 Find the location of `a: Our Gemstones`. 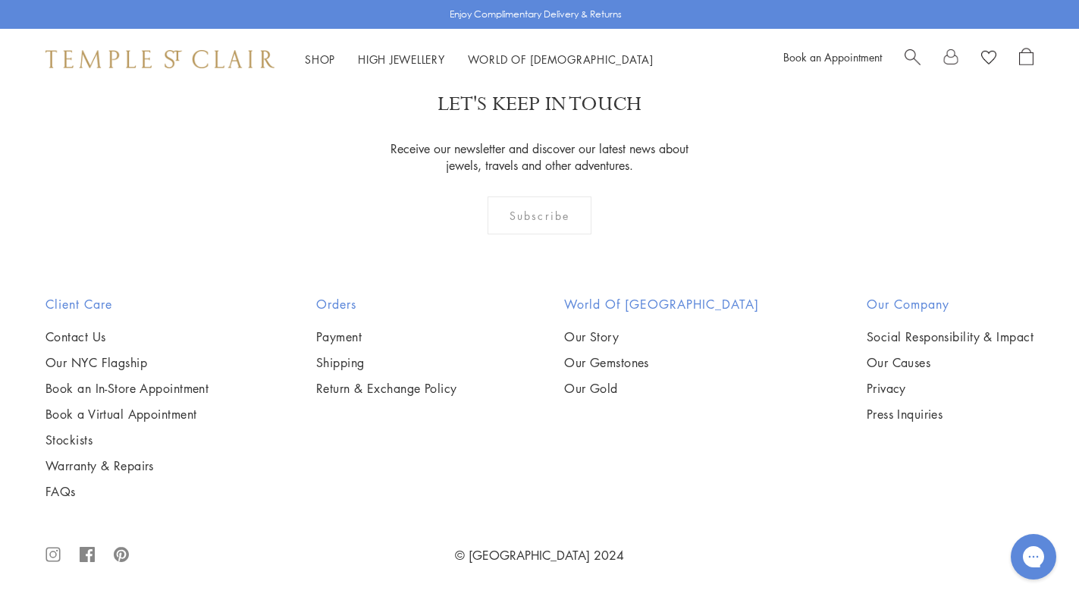

a: Our Gemstones is located at coordinates (661, 363).